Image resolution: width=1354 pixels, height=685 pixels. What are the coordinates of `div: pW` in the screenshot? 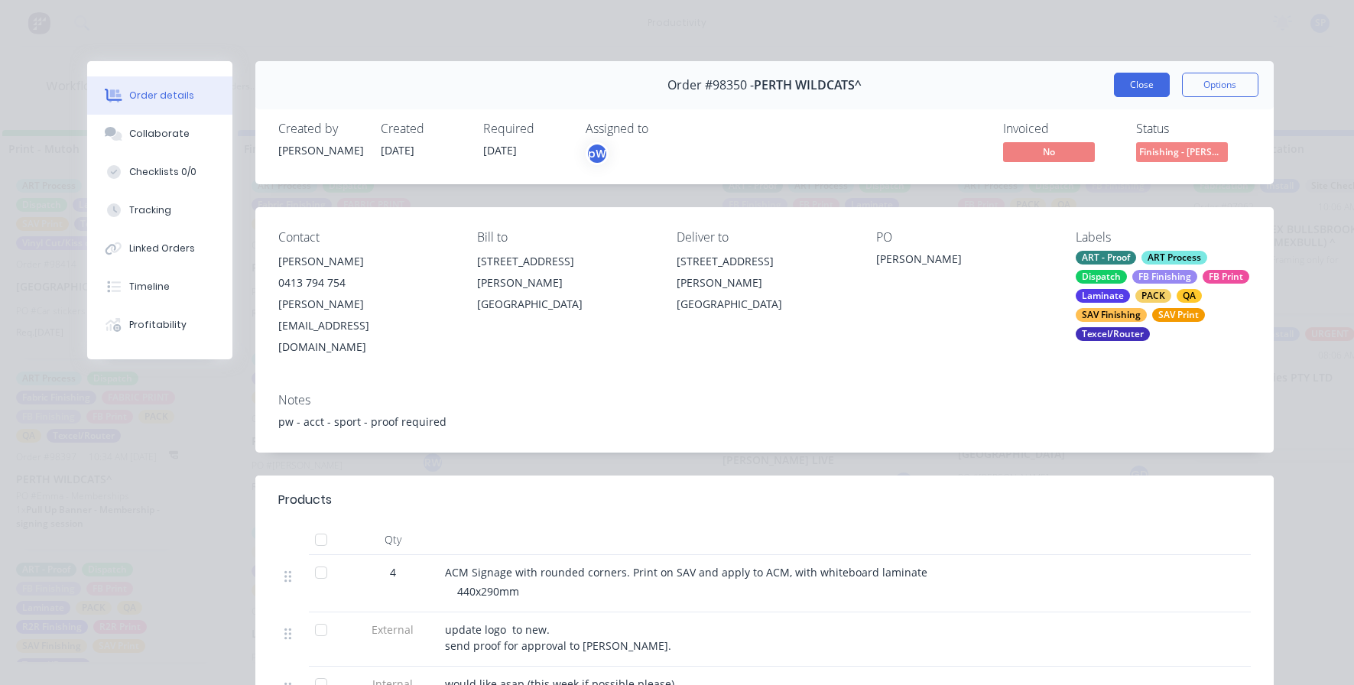 It's located at (597, 154).